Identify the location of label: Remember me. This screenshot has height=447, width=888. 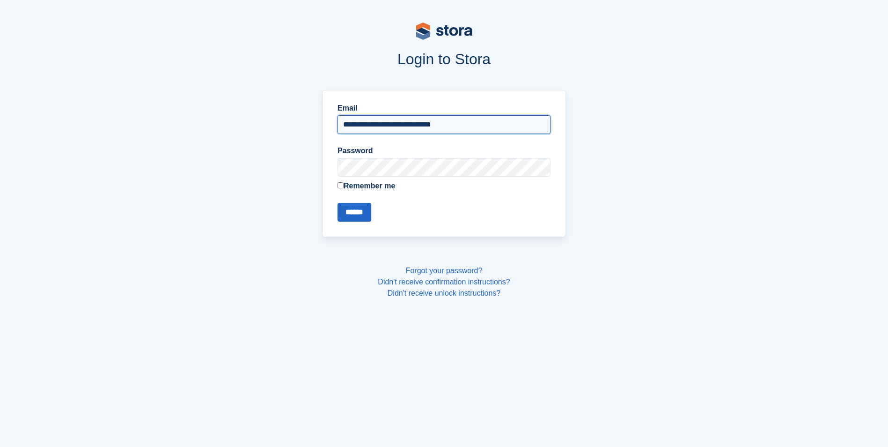
(444, 186).